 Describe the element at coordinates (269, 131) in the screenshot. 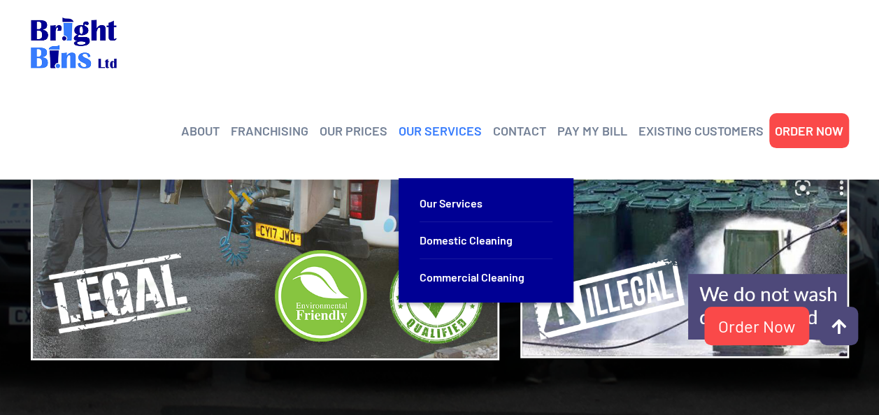

I see `a: FRANCHISING` at that location.